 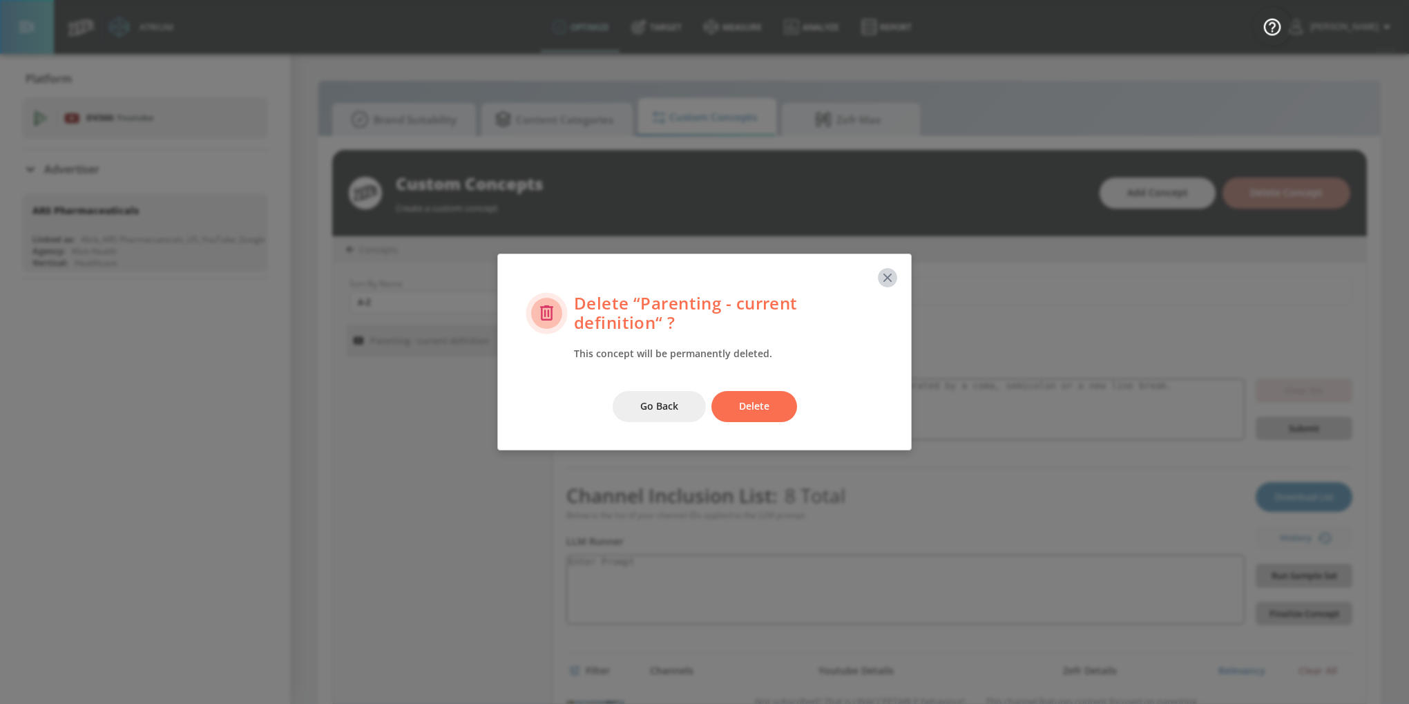 I want to click on button: Delete, so click(x=754, y=406).